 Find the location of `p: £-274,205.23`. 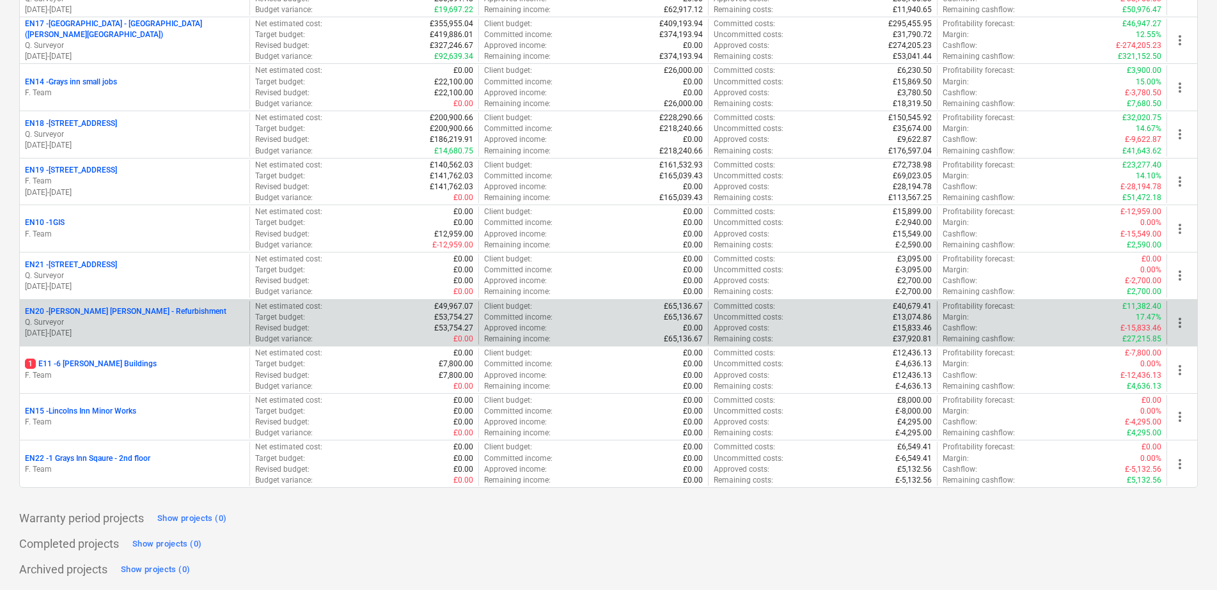

p: £-274,205.23 is located at coordinates (1138, 45).